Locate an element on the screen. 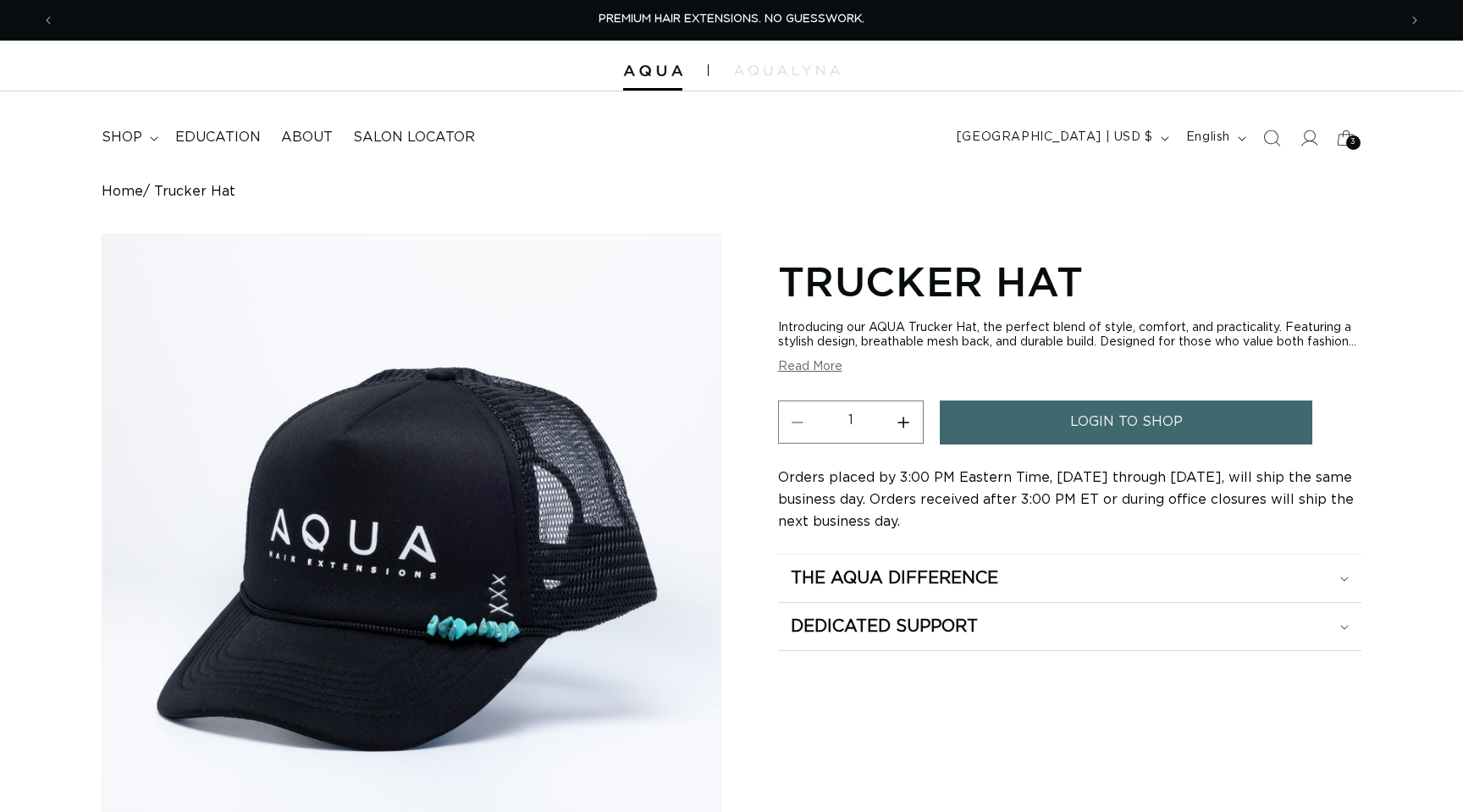 This screenshot has height=812, width=1463. button: English is located at coordinates (1214, 138).